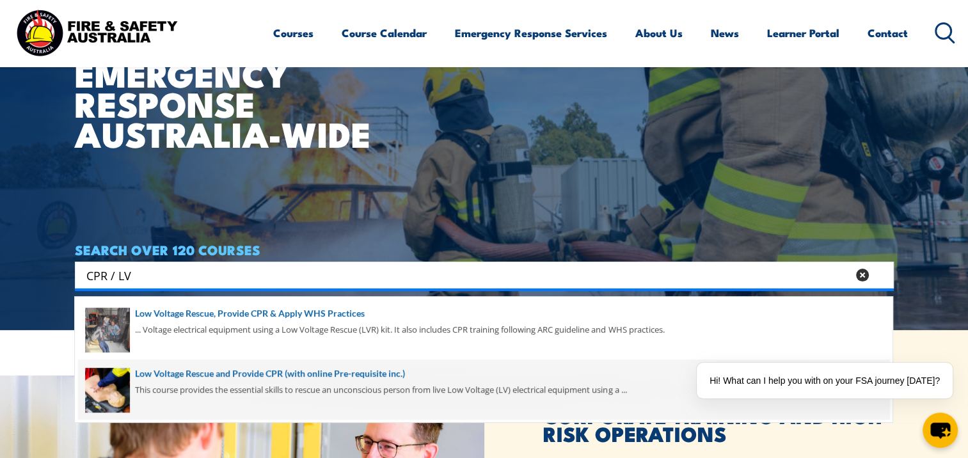  Describe the element at coordinates (803, 33) in the screenshot. I see `a: Learner Portal` at that location.